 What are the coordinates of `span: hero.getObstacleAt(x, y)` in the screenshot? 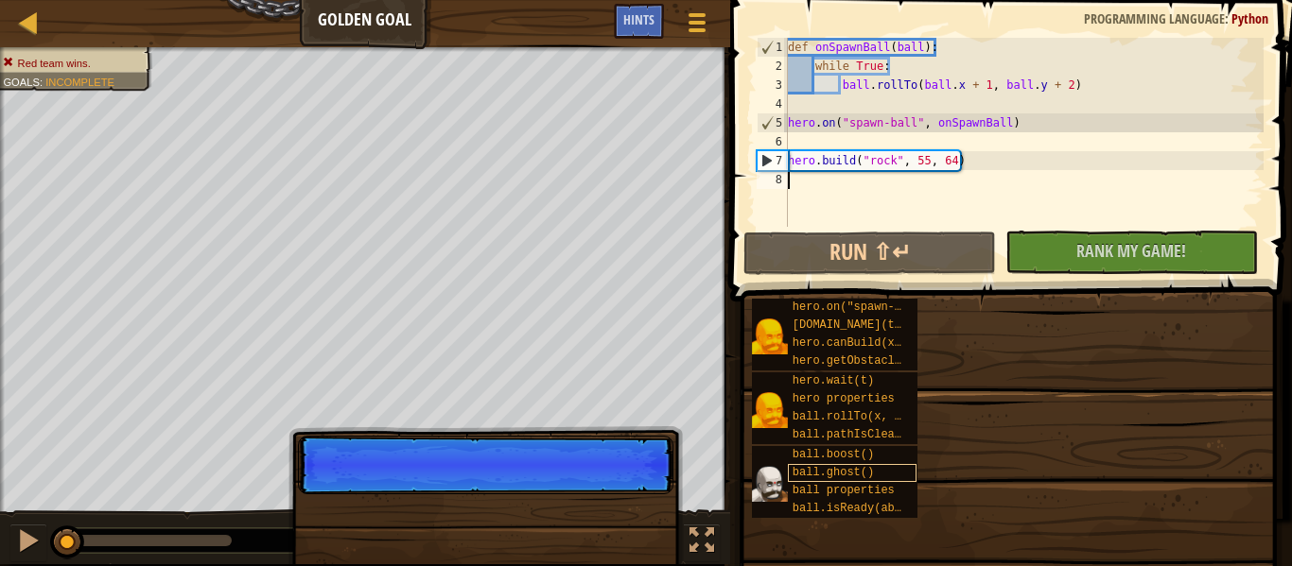 It's located at (874, 361).